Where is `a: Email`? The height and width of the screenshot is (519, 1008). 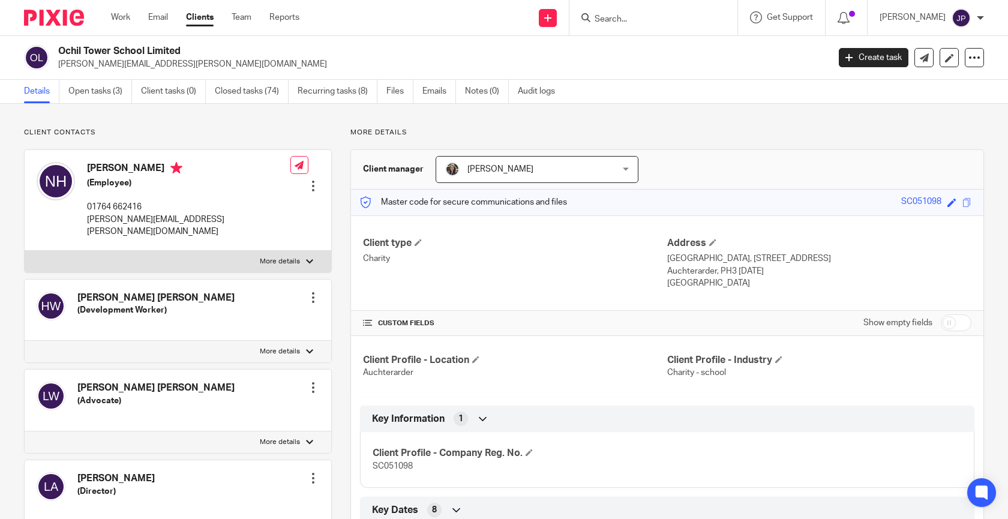 a: Email is located at coordinates (158, 17).